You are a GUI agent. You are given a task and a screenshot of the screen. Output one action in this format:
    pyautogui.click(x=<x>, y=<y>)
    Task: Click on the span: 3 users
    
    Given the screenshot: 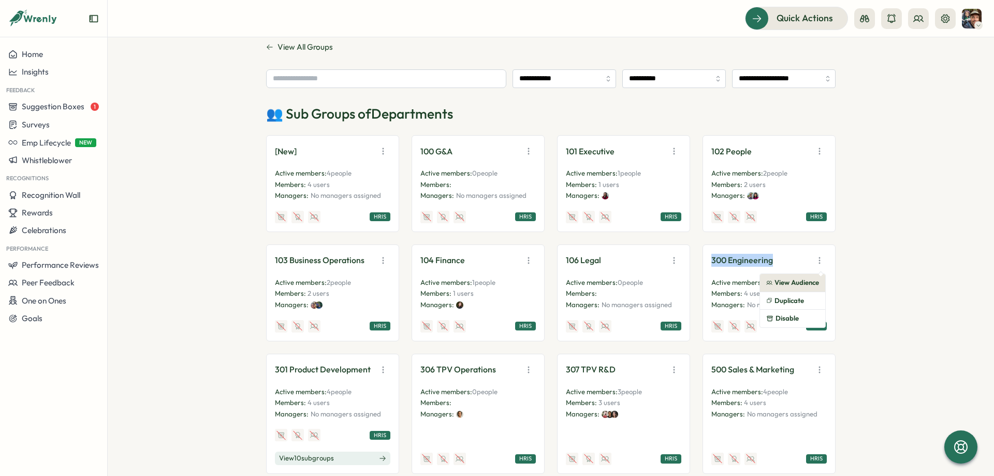 What is the action you would take?
    pyautogui.click(x=610, y=402)
    